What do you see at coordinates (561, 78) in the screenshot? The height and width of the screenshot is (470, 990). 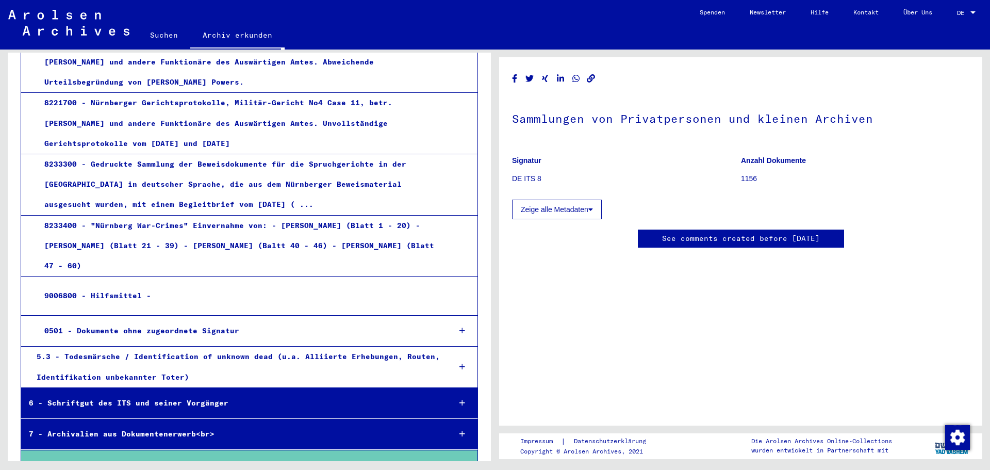 I see `button: Share on LinkedIn` at bounding box center [561, 78].